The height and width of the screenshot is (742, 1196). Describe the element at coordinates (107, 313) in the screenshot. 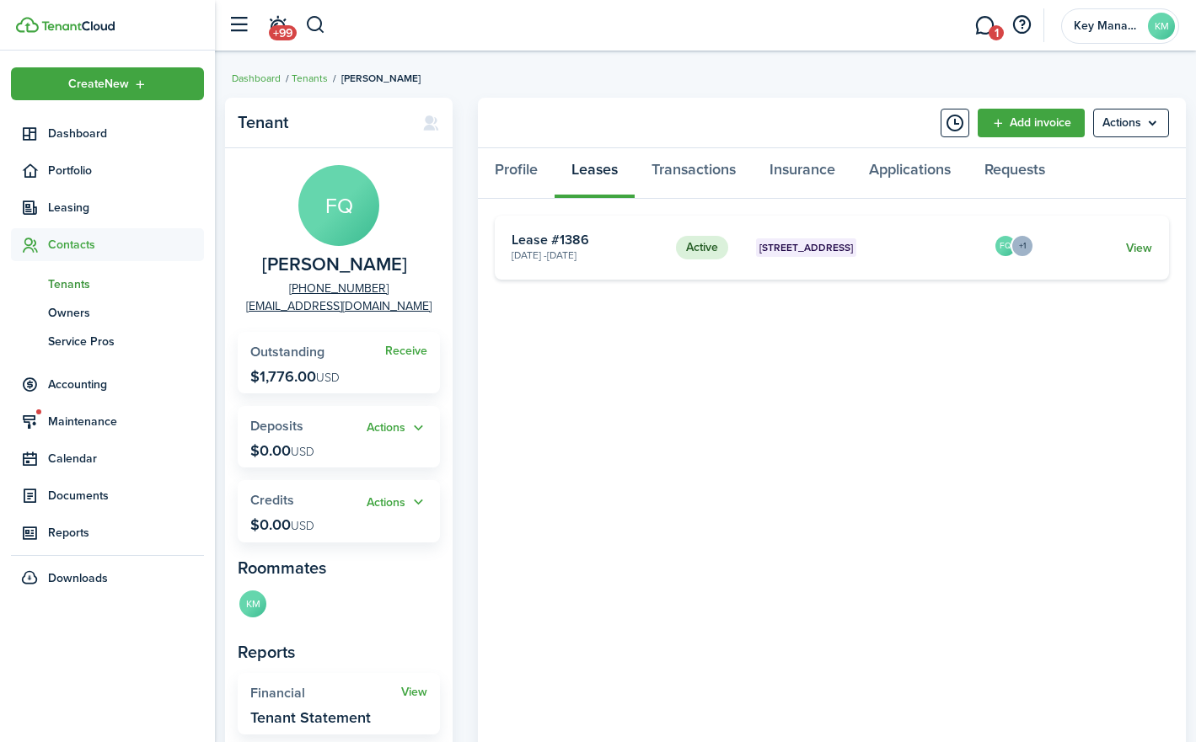

I see `a: Owners` at that location.